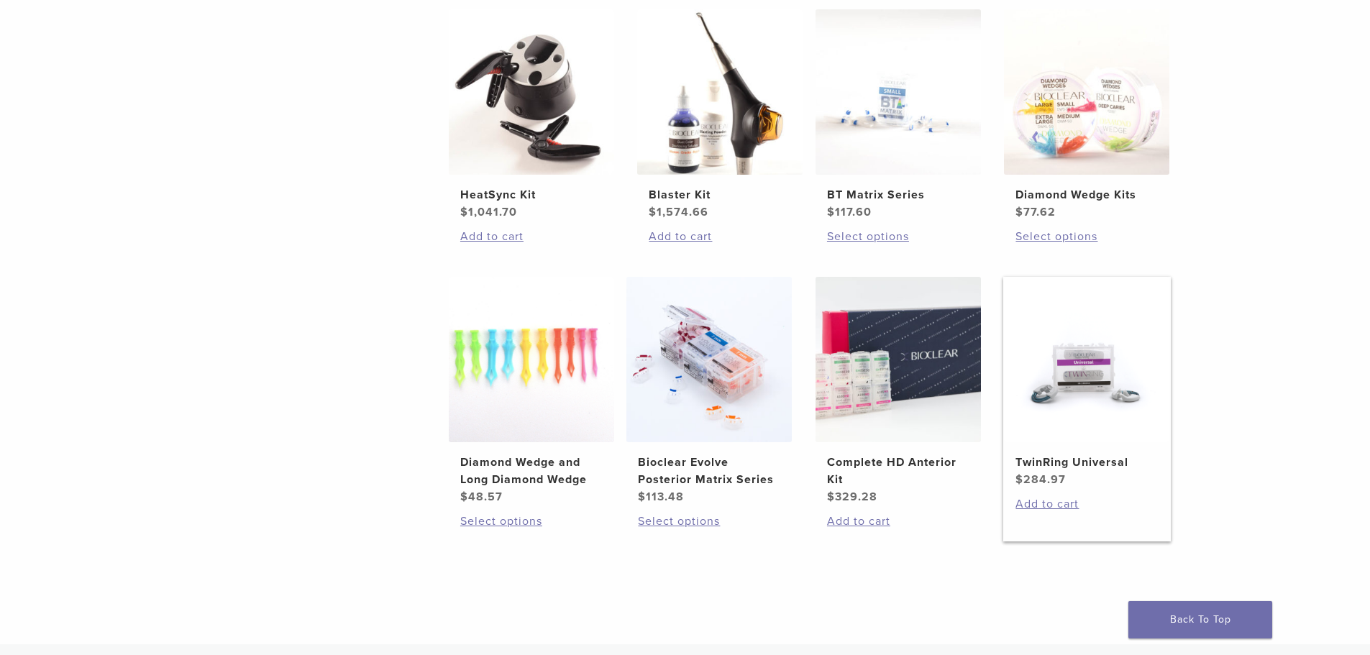 This screenshot has height=655, width=1370. Describe the element at coordinates (898, 521) in the screenshot. I see `a: Add to cart: “Complete HD Anterior Kit”` at that location.